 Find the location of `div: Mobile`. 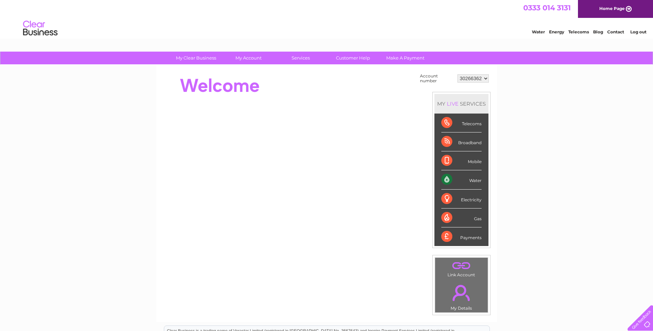

div: Mobile is located at coordinates (462, 161).